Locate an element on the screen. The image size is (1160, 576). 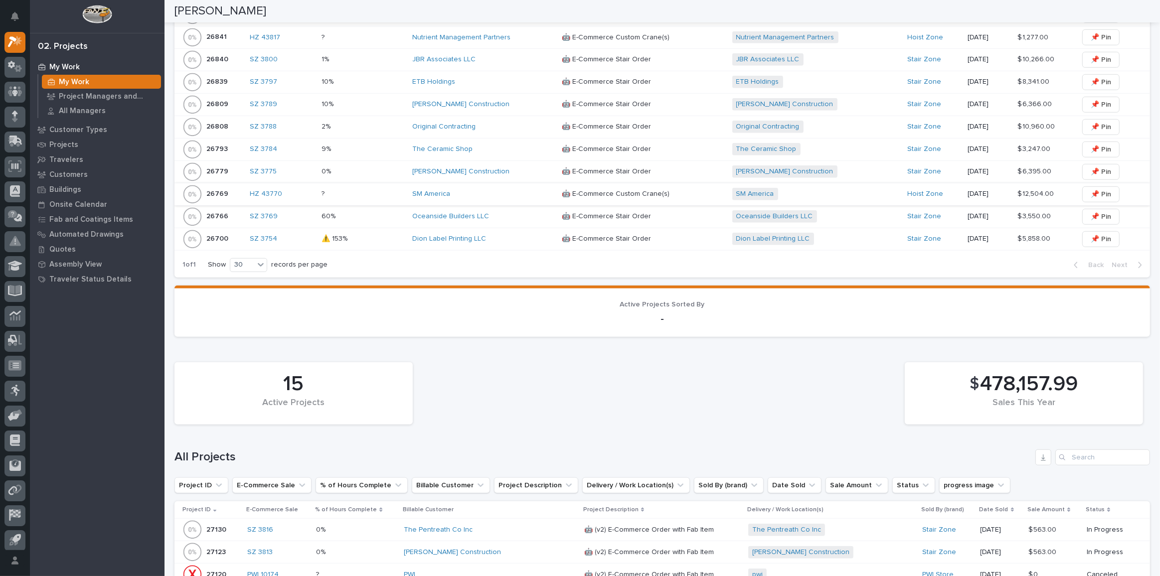
a: SZ 3800 is located at coordinates (264, 59).